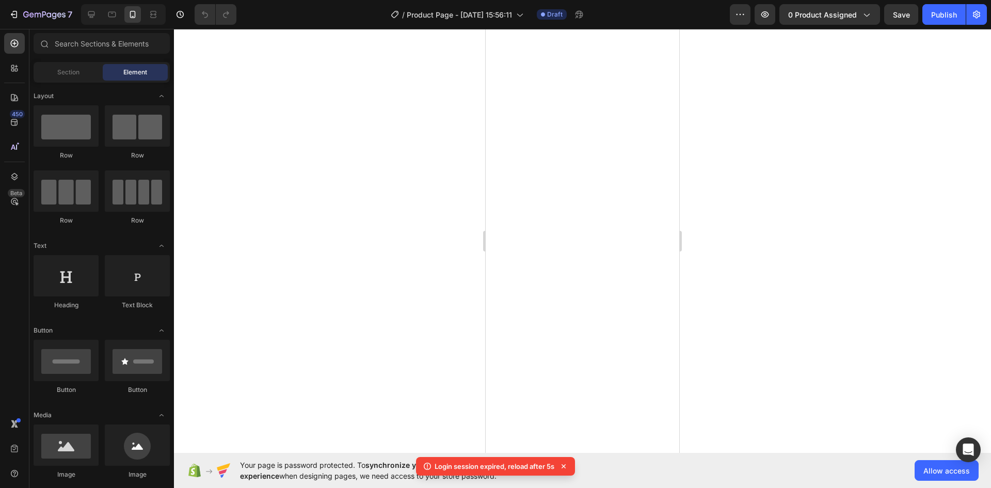  I want to click on div: Text Block, so click(137, 305).